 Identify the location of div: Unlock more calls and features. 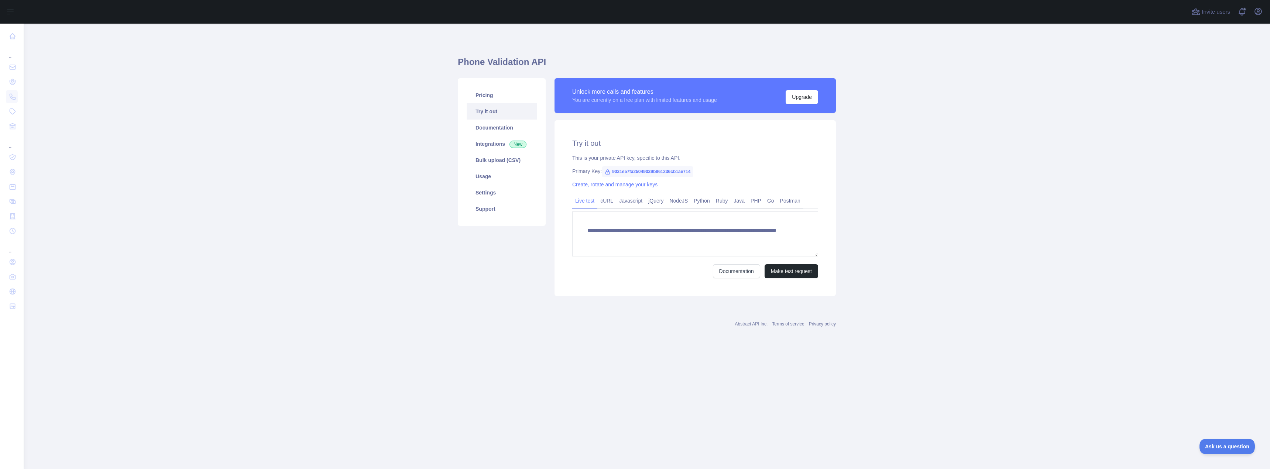
(645, 92).